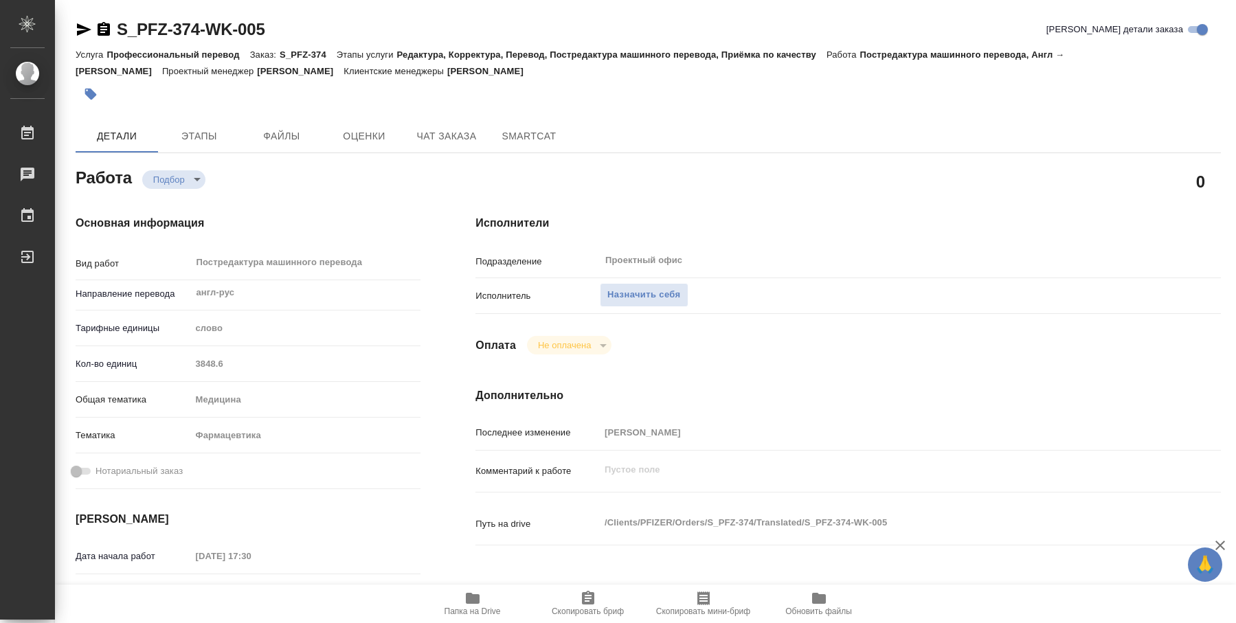 This screenshot has height=623, width=1236. What do you see at coordinates (367, 54) in the screenshot?
I see `p: Этапы услуги` at bounding box center [367, 54].